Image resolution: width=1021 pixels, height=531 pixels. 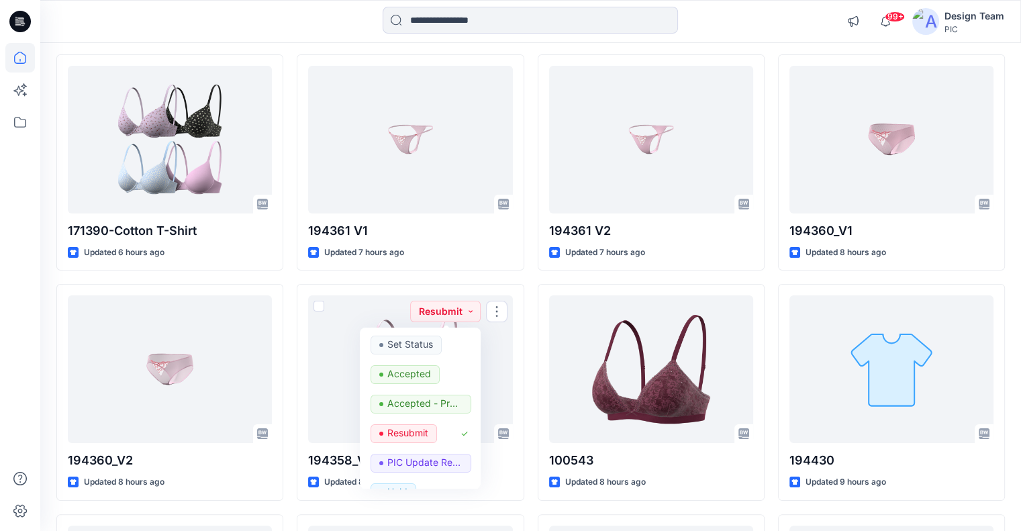 I want to click on p: 194361 V2, so click(x=651, y=231).